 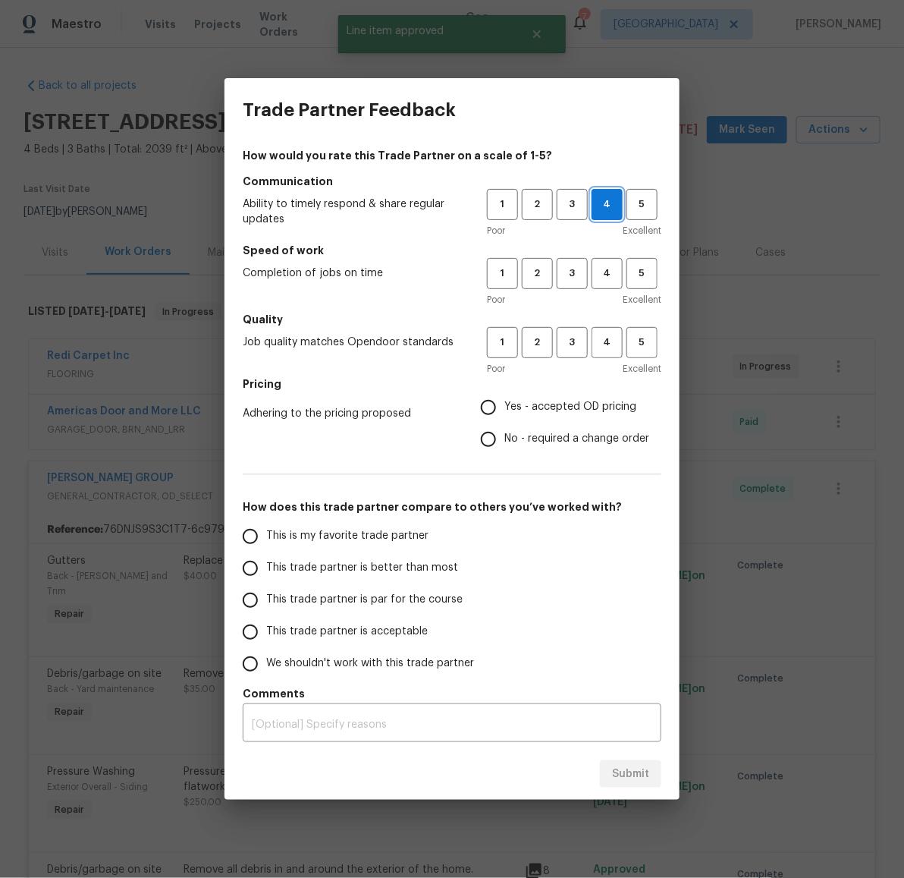 I want to click on span: This trade partner is acceptable, so click(x=347, y=631).